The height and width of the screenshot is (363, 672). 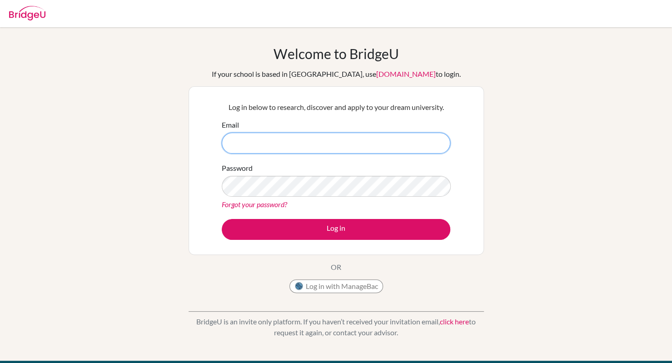 I want to click on a: click here, so click(x=454, y=321).